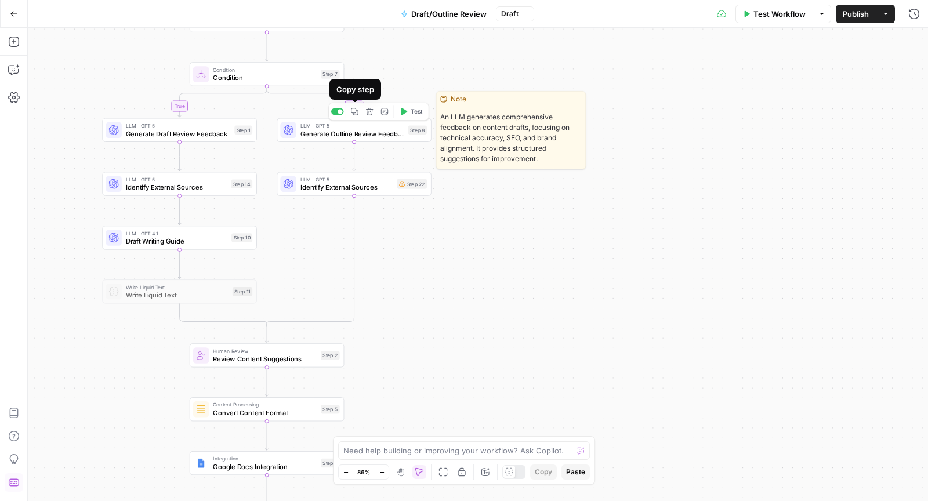 This screenshot has height=501, width=928. What do you see at coordinates (780, 14) in the screenshot?
I see `span: Test Workflow` at bounding box center [780, 14].